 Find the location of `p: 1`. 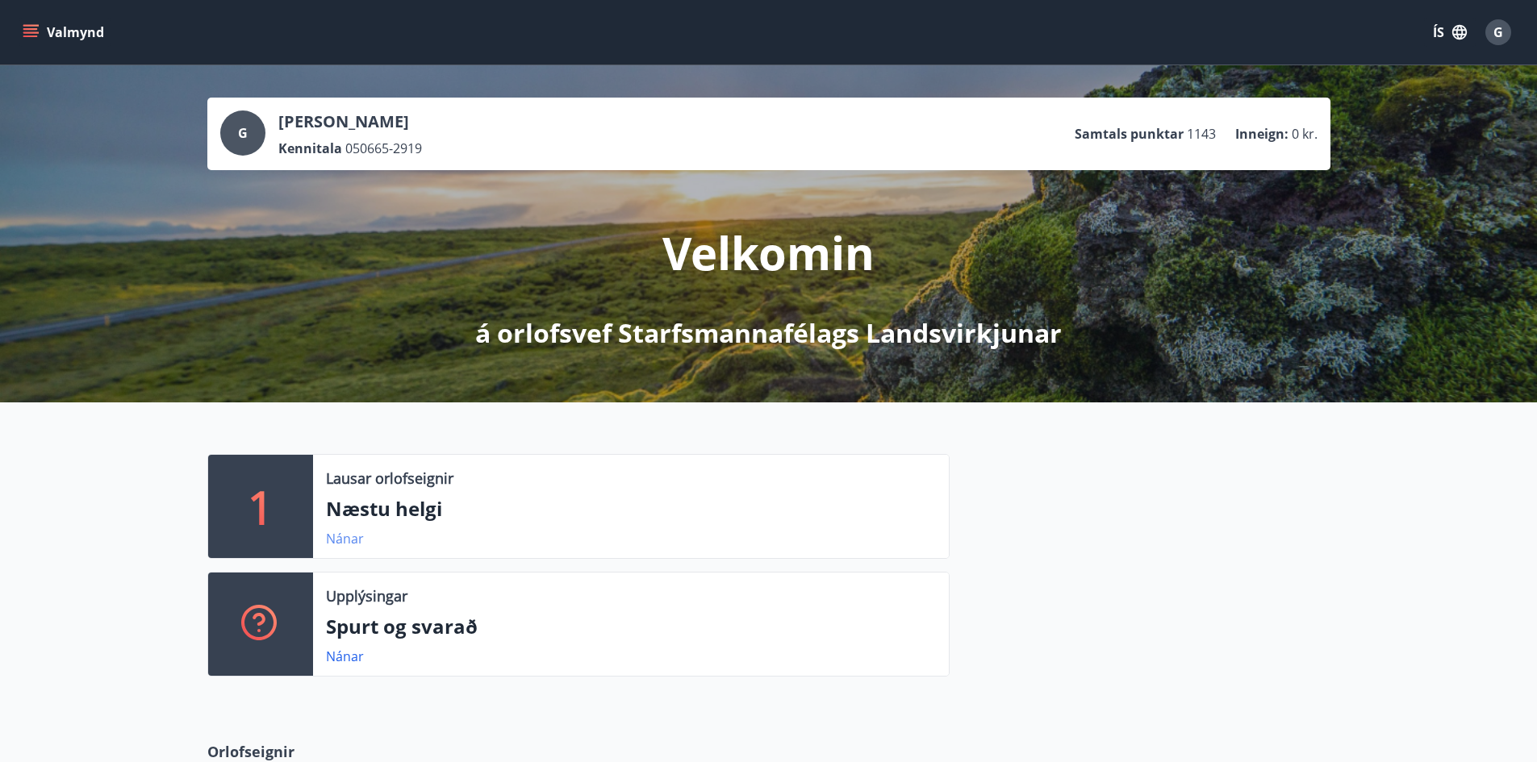

p: 1 is located at coordinates (261, 507).